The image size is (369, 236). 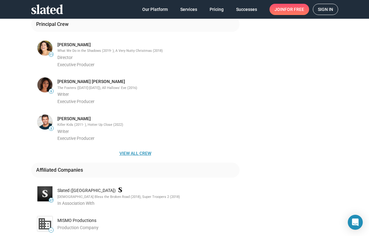 What do you see at coordinates (45, 85) in the screenshot?
I see `img: Ashley Argota Torres` at bounding box center [45, 85].